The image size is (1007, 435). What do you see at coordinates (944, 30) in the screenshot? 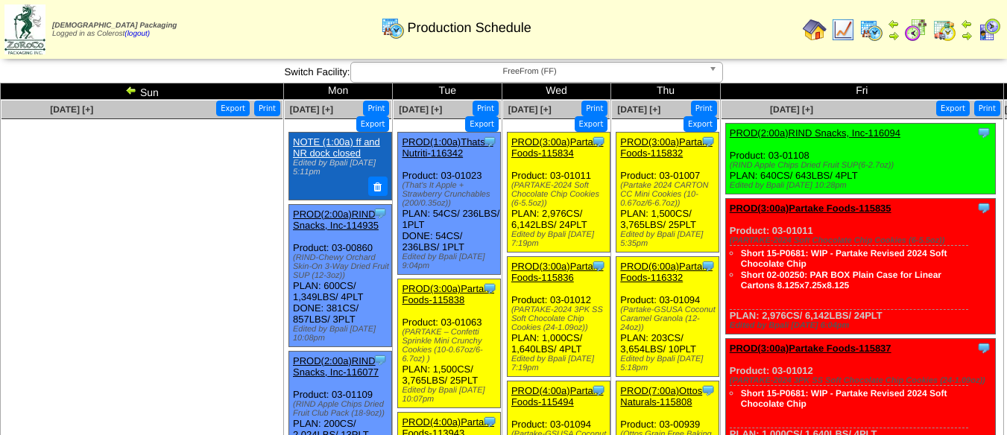
I see `img: calendarinout.gif` at bounding box center [944, 30].